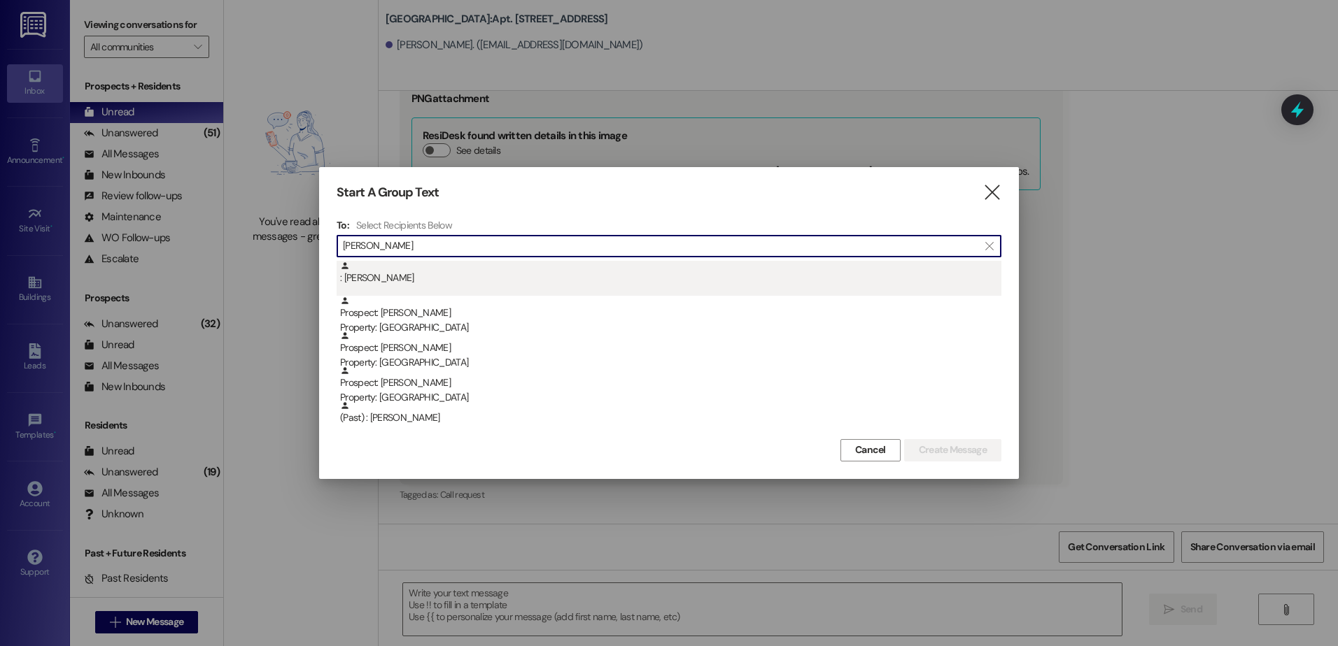  What do you see at coordinates (343, 225) in the screenshot?
I see `h3: To:` at bounding box center [343, 225].